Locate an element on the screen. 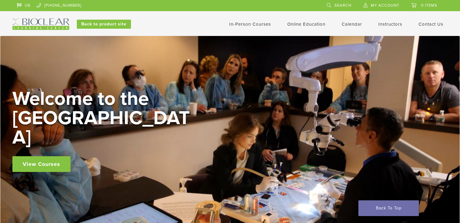 Image resolution: width=460 pixels, height=223 pixels. a: Back To Top is located at coordinates (389, 209).